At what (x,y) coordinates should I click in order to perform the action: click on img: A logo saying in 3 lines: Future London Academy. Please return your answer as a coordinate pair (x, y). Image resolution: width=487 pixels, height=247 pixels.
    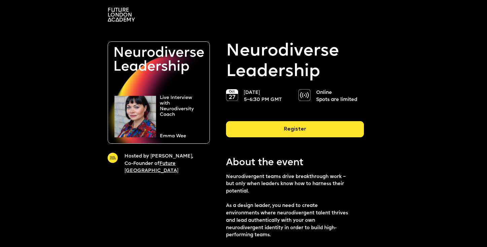
    Looking at the image, I should click on (121, 14).